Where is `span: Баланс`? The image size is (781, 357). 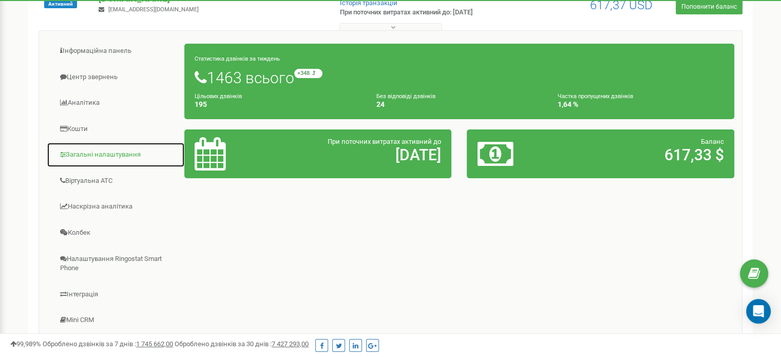
span: Баланс is located at coordinates (712, 141).